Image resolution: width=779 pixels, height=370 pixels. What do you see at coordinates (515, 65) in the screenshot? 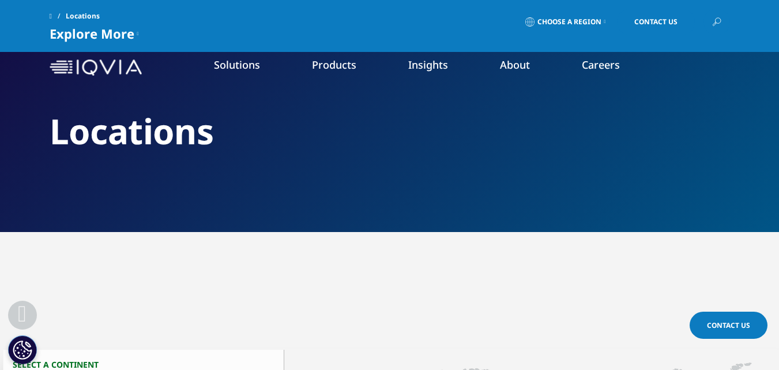
I see `a: About` at bounding box center [515, 65].